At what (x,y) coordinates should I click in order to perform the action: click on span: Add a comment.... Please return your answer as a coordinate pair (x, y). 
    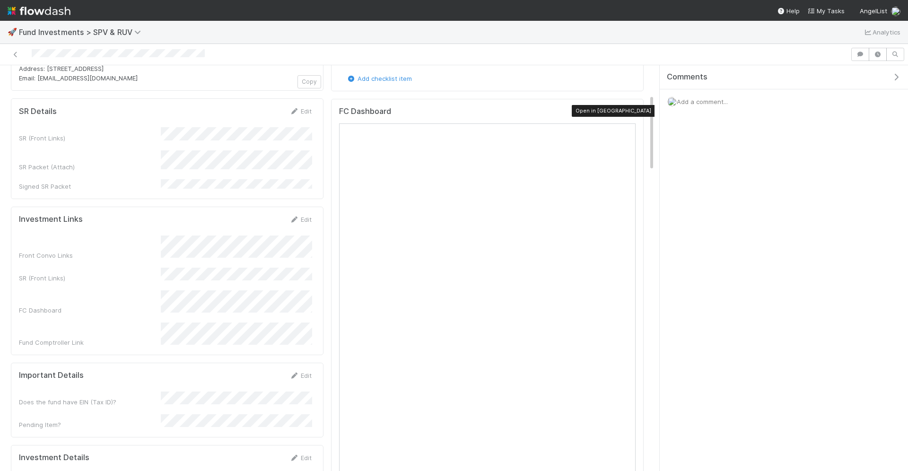
    Looking at the image, I should click on (702, 102).